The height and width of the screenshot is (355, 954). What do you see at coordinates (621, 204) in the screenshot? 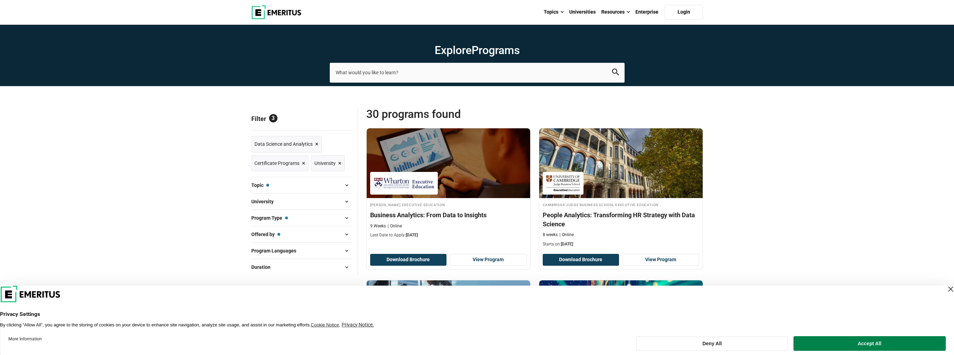
I see `h4: Cambridge Judge Business School Executive Education` at bounding box center [621, 204].